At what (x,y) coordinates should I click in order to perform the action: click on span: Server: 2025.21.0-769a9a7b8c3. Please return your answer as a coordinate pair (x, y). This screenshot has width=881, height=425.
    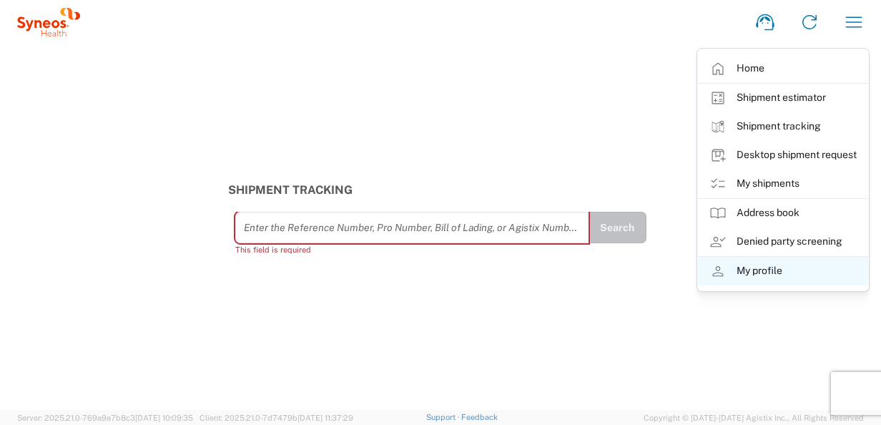
    Looking at the image, I should click on (105, 418).